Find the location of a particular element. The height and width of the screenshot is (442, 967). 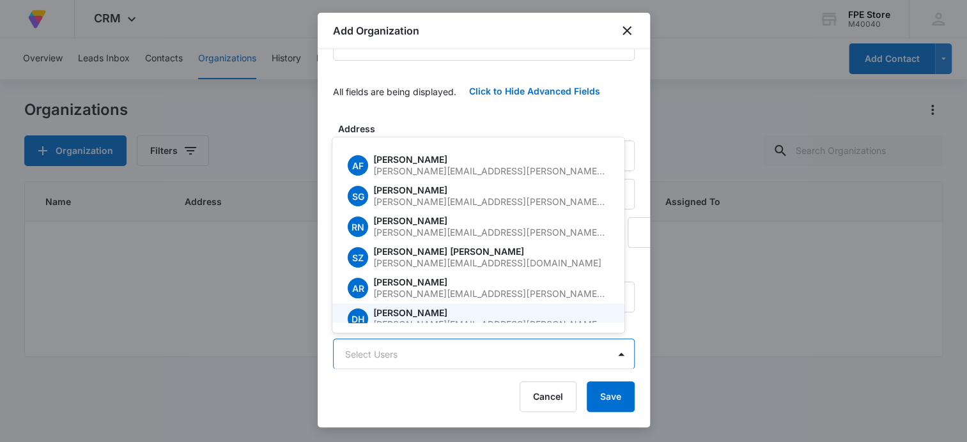

span: AR is located at coordinates (358, 288).